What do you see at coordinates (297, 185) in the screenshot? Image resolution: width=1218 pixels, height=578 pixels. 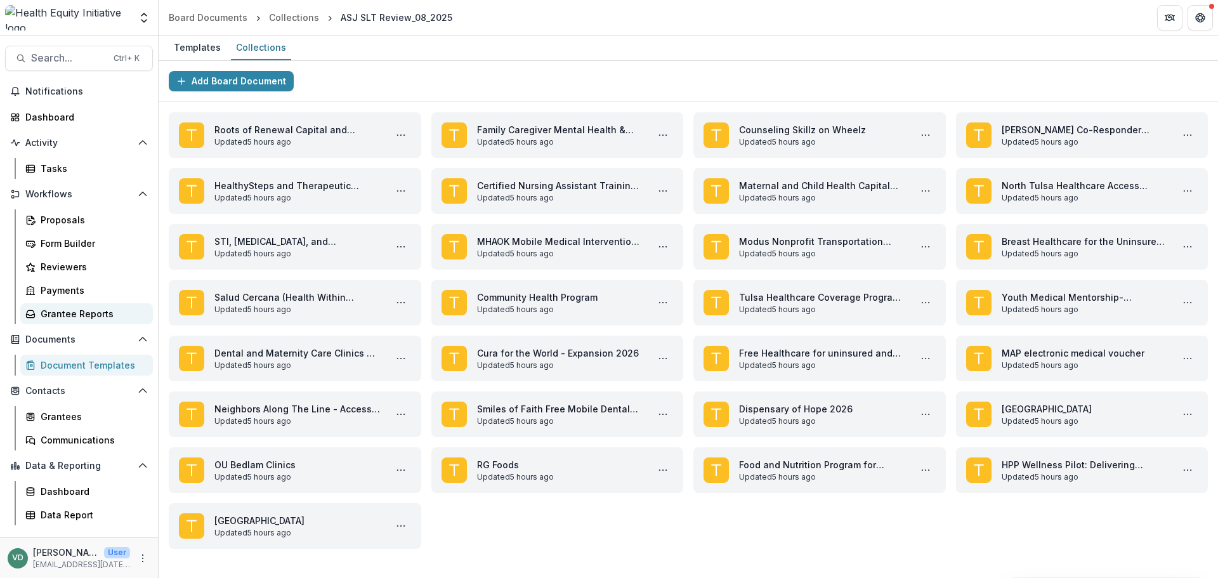 I see `a: HealthySteps and Therapeutic Services continuum of maternal mental health care` at bounding box center [297, 185].